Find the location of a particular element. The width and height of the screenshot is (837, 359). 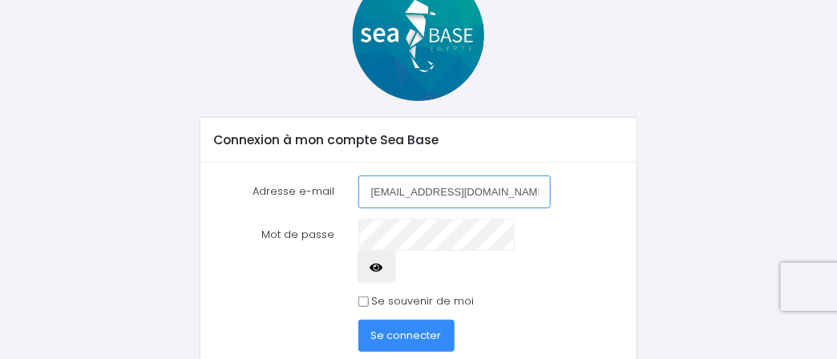

span: Se connecter is located at coordinates (406, 335).